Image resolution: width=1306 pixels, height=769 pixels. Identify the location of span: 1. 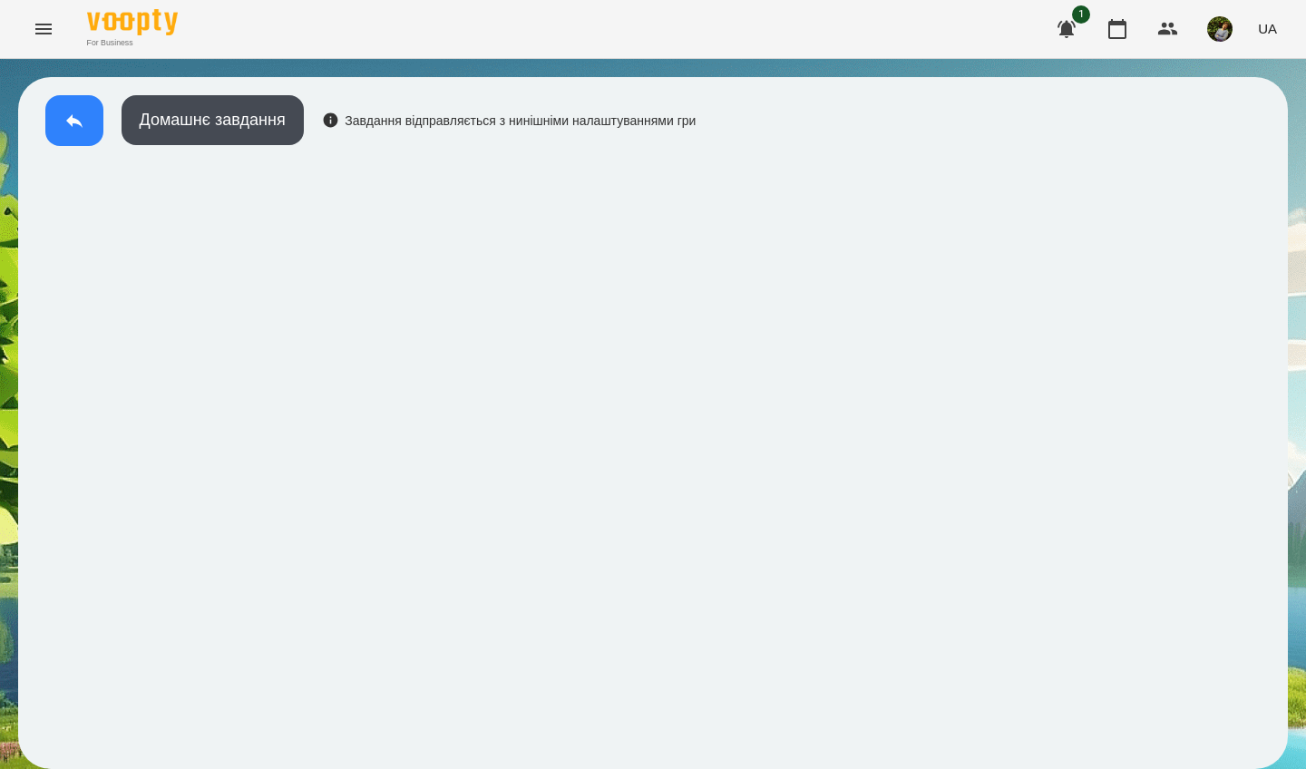
(1081, 15).